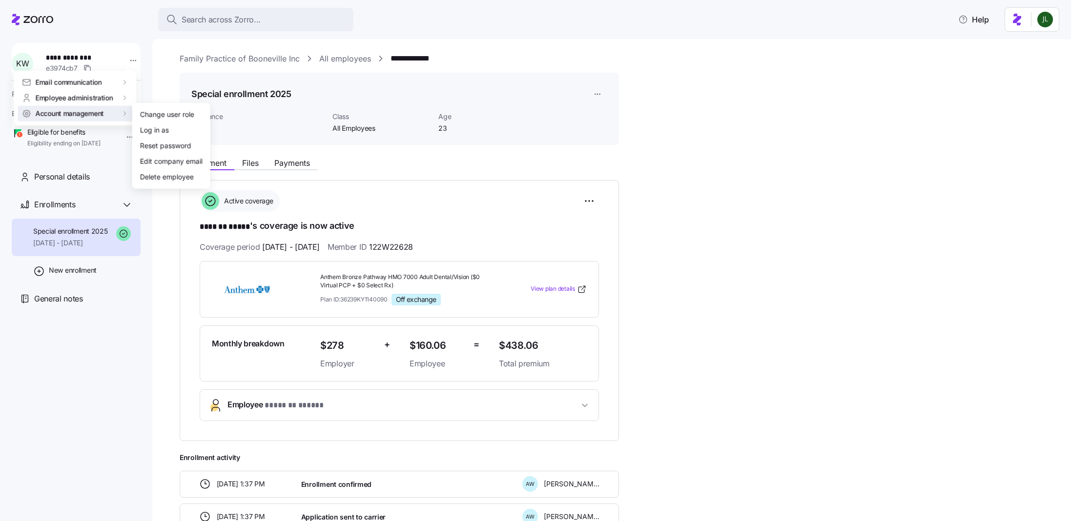  Describe the element at coordinates (69, 82) in the screenshot. I see `span: Email communication` at that location.